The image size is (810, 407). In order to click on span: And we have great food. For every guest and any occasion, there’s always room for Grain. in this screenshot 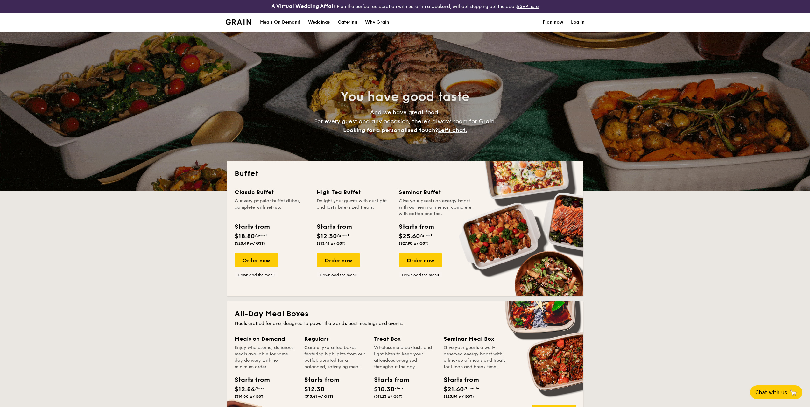, I will do `click(405, 121)`.